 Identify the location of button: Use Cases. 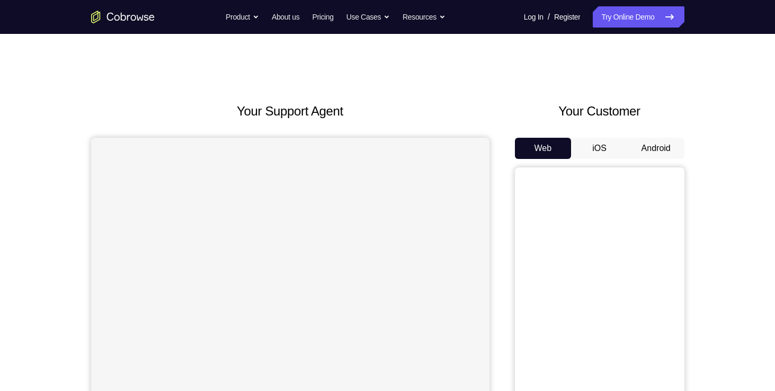
(368, 17).